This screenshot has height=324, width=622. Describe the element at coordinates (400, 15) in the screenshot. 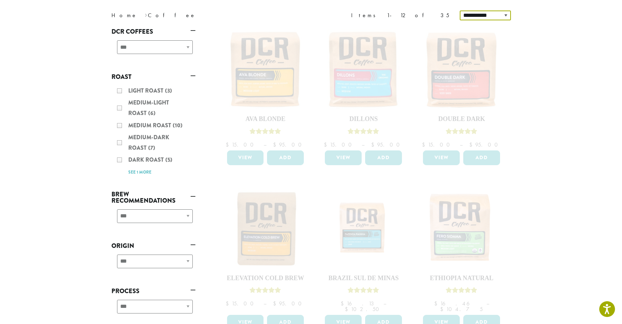

I see `div: Items 1-12 of 35` at that location.